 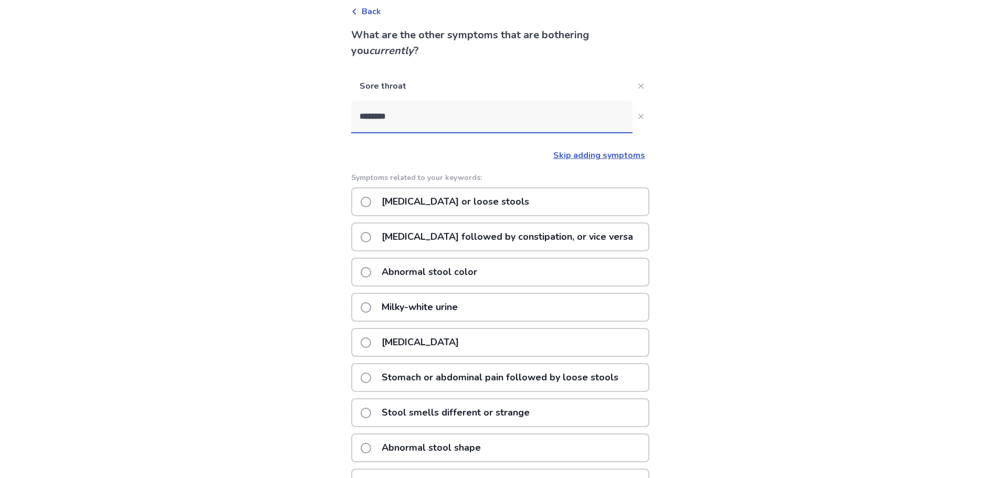 I want to click on p: Abnormal stool shape, so click(x=431, y=448).